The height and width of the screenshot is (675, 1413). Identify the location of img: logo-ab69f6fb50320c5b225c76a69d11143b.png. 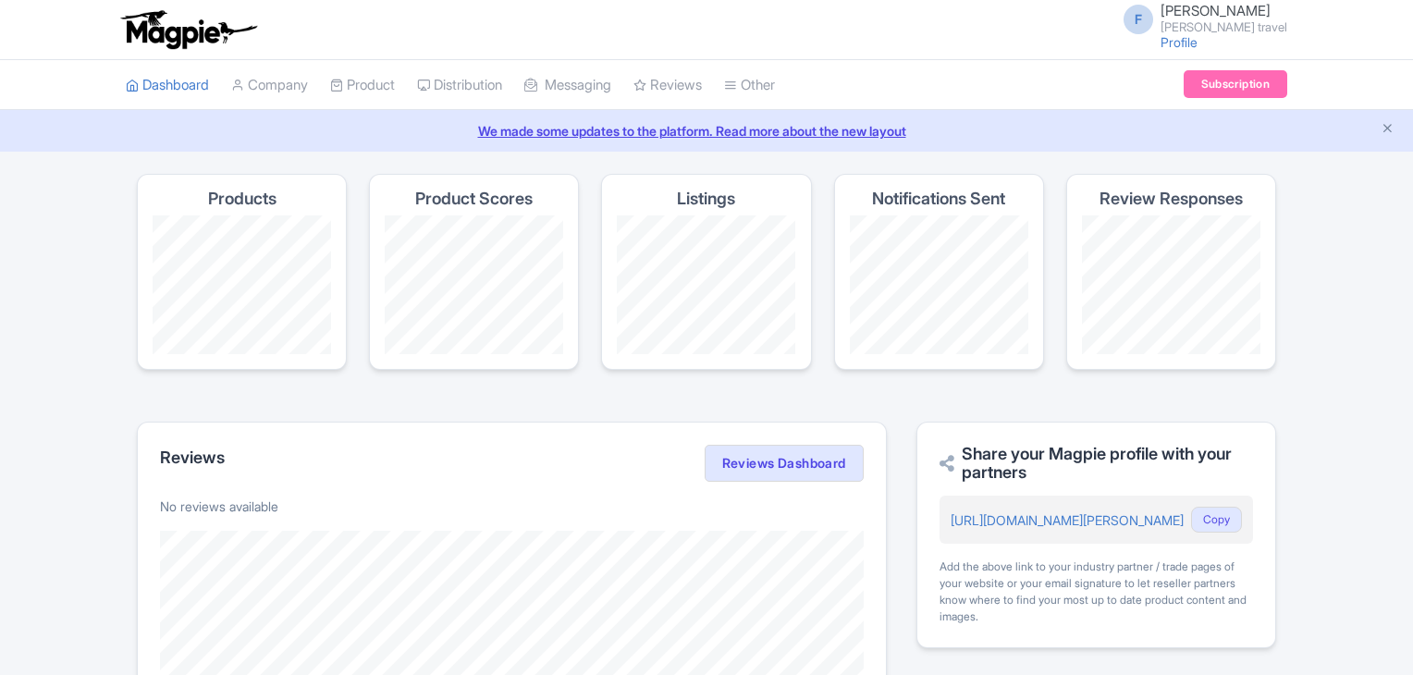
(188, 30).